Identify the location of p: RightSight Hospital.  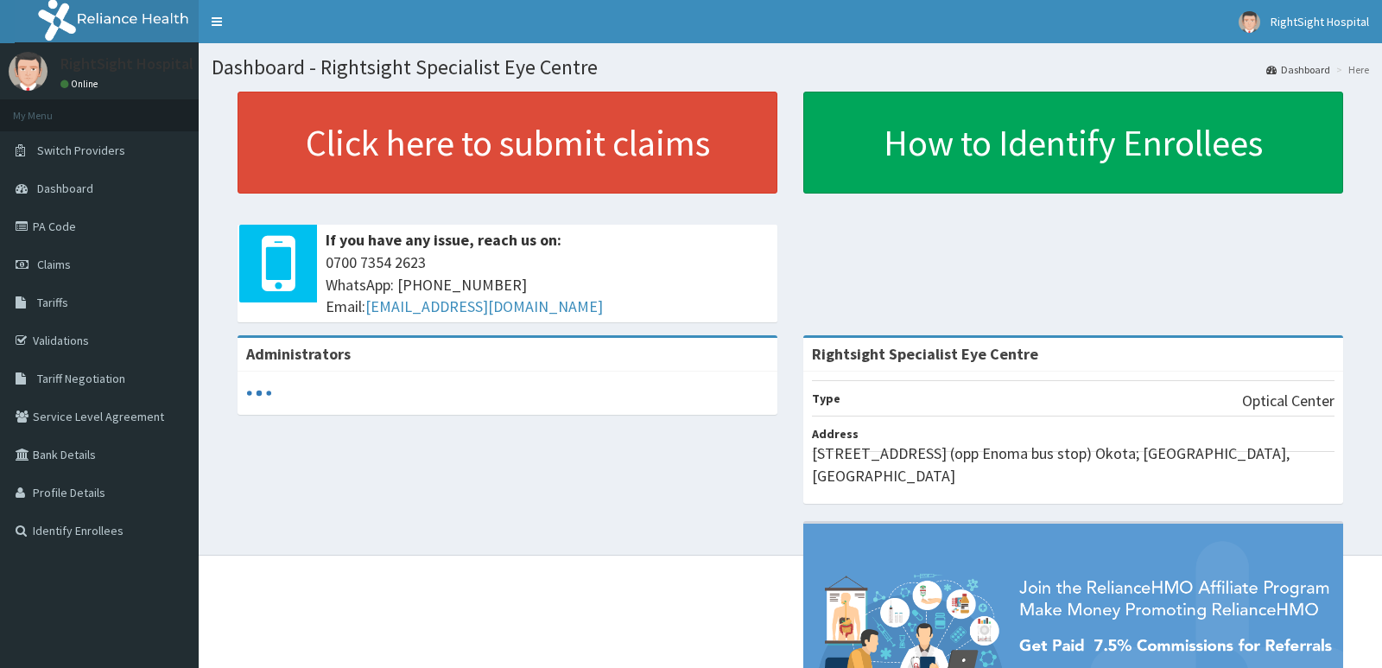
(127, 64).